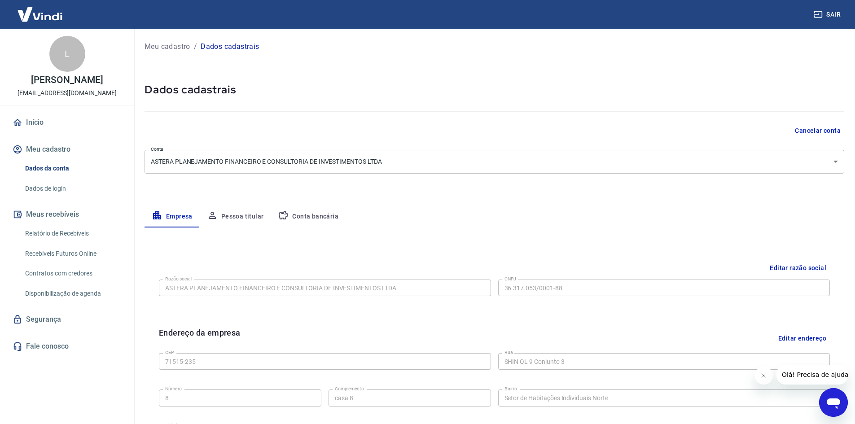  I want to click on label: Número, so click(173, 389).